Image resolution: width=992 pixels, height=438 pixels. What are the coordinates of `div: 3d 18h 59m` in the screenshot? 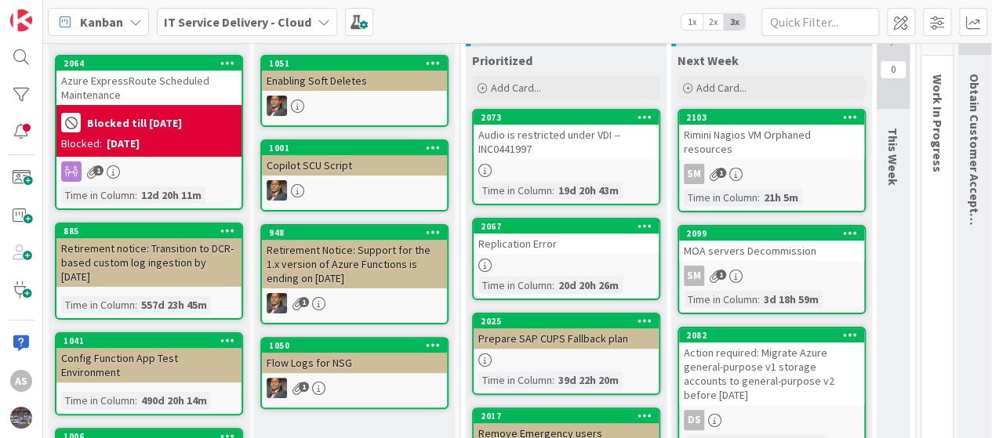 It's located at (791, 299).